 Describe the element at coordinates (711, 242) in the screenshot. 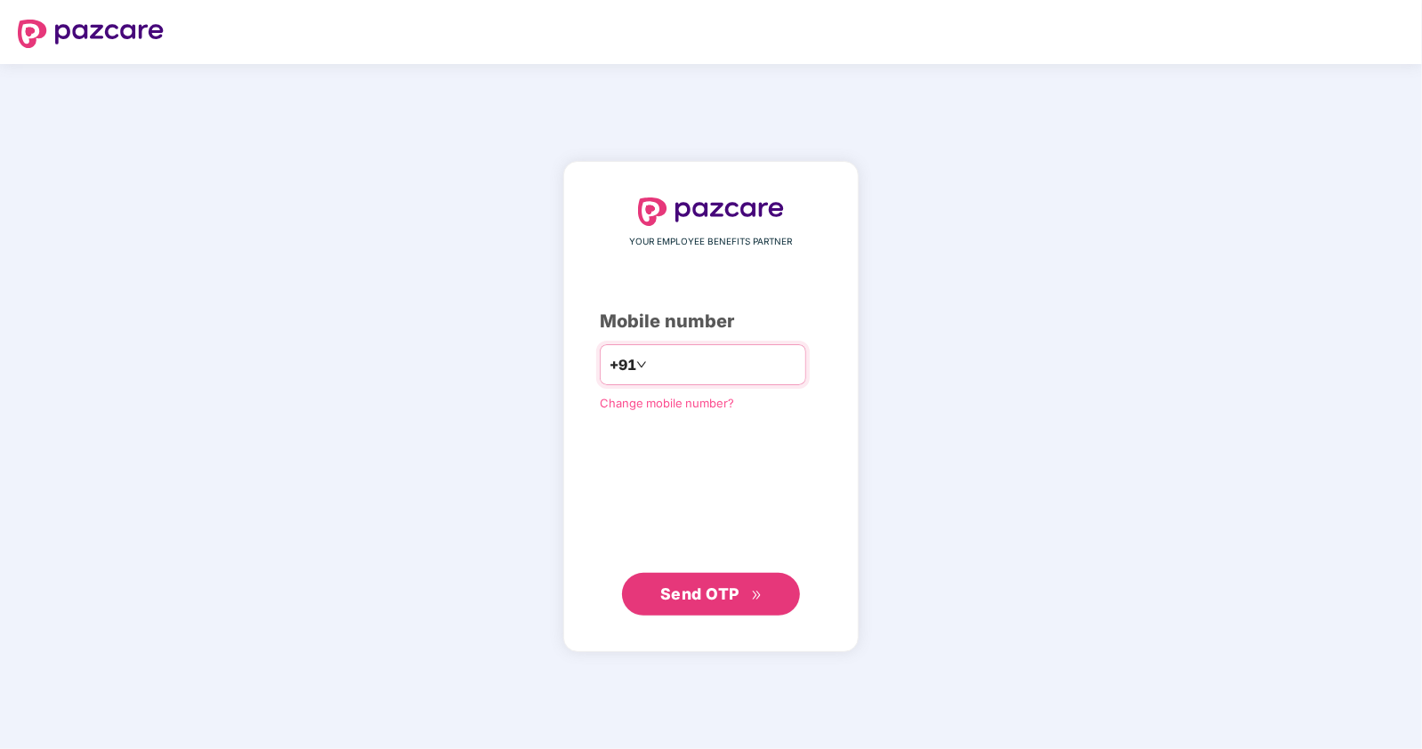

I see `span: YOUR EMPLOYEE BENEFITS PARTNER` at that location.